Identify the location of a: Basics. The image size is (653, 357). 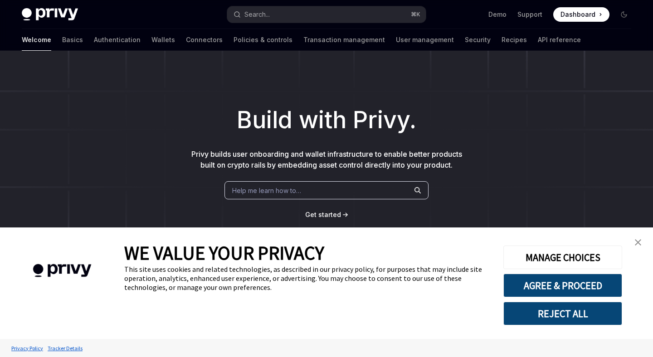
(73, 40).